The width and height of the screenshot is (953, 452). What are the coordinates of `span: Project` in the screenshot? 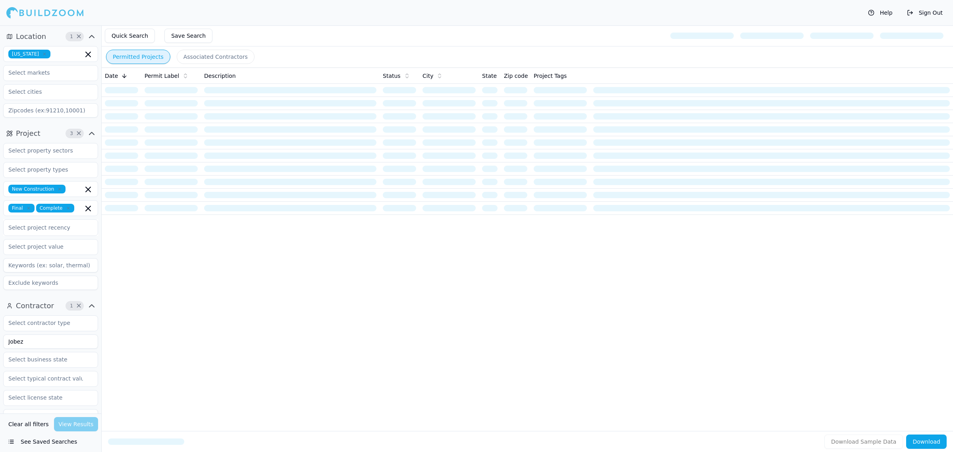 It's located at (28, 133).